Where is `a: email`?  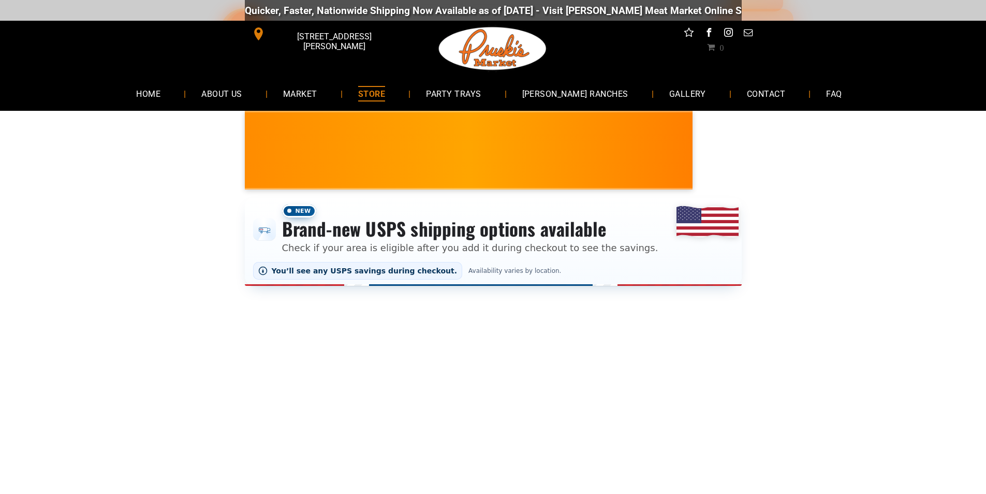
a: email is located at coordinates (748, 34).